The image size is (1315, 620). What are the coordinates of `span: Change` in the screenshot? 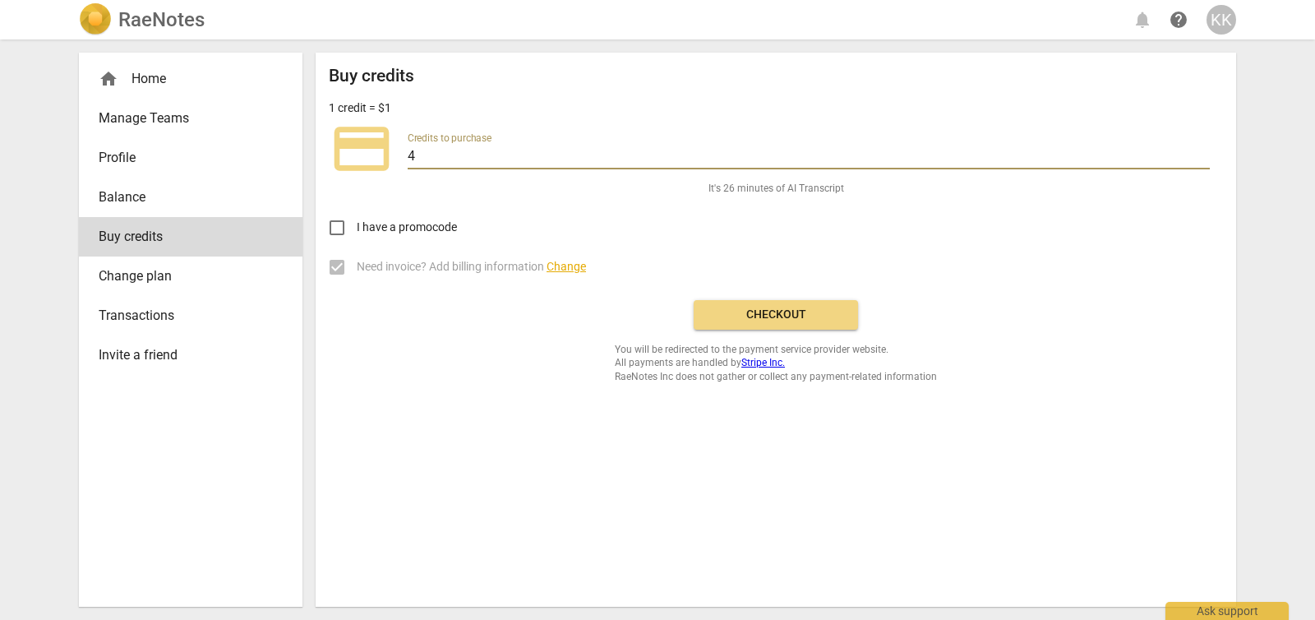 It's located at (566, 266).